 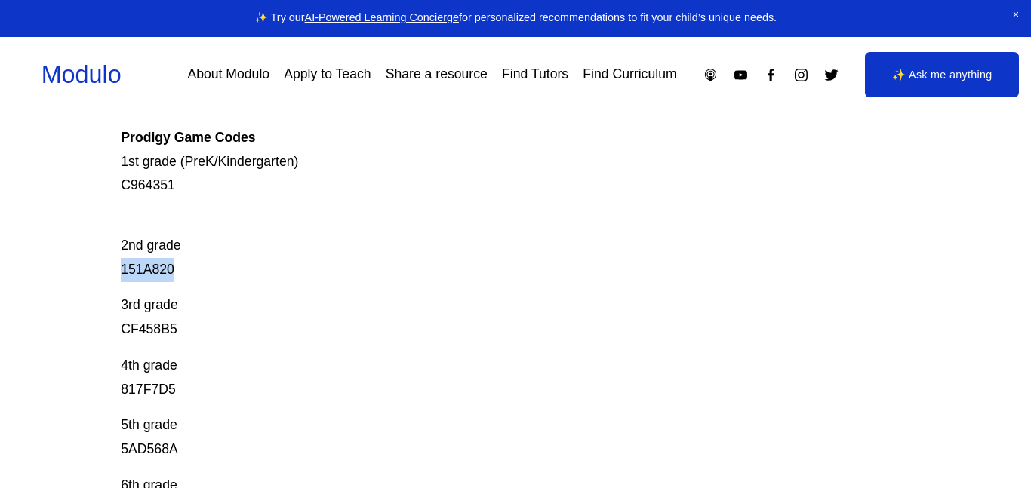 What do you see at coordinates (228, 75) in the screenshot?
I see `a: About Modulo` at bounding box center [228, 75].